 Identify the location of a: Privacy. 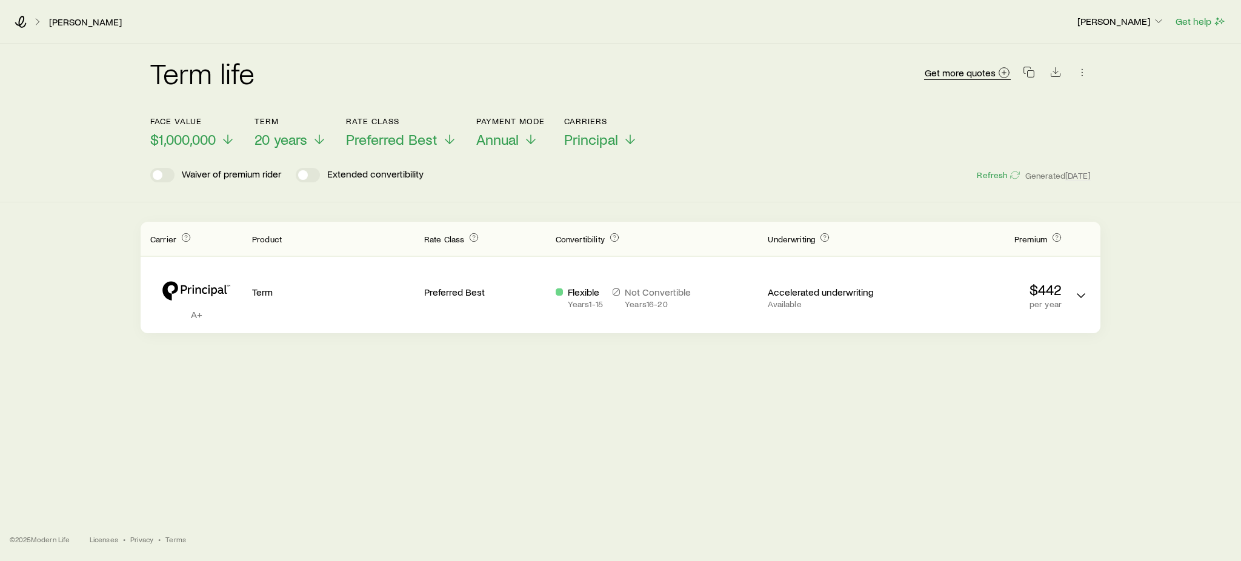
(142, 539).